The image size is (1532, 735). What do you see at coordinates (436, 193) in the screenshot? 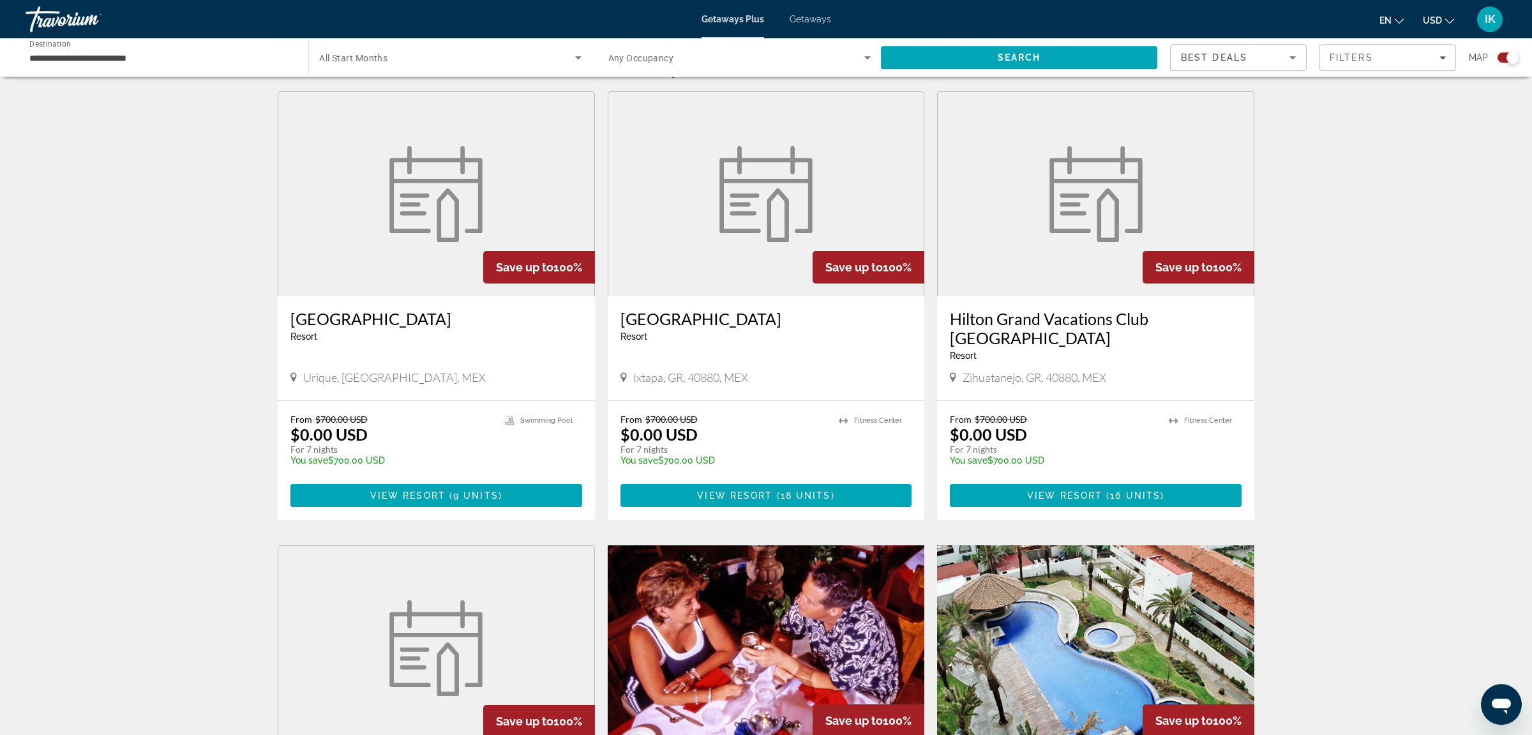
I see `a: Hotel Mansión Tarahumara` at bounding box center [436, 193].